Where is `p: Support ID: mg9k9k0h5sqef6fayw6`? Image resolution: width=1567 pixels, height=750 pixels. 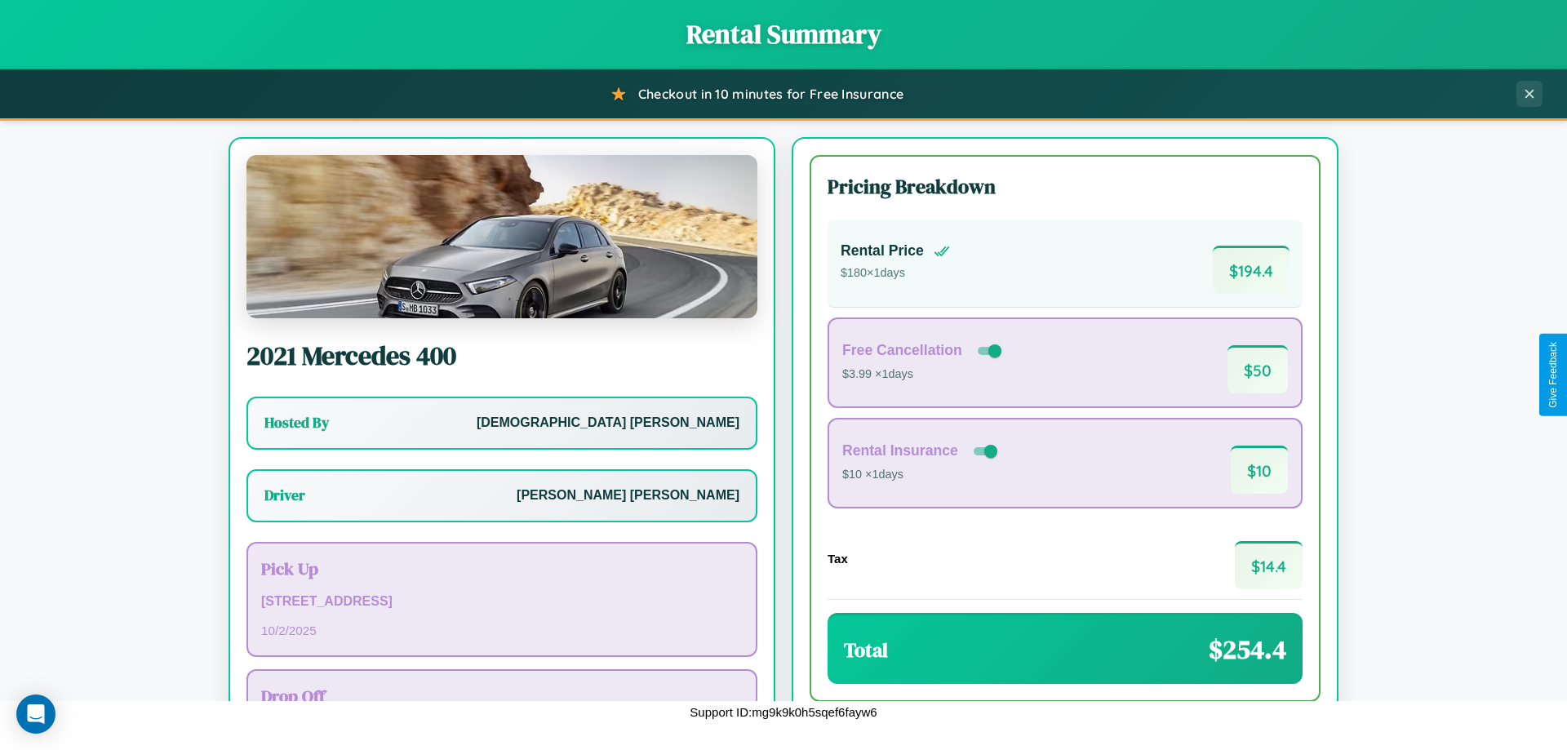
p: Support ID: mg9k9k0h5sqef6fayw6 is located at coordinates (783, 712).